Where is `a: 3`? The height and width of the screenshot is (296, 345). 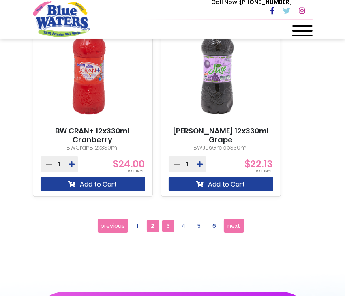
a: 3 is located at coordinates (168, 226).